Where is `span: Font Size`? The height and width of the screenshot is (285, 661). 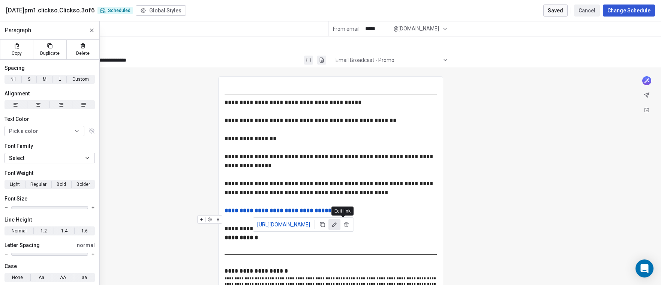
span: Font Size is located at coordinates (16, 198).